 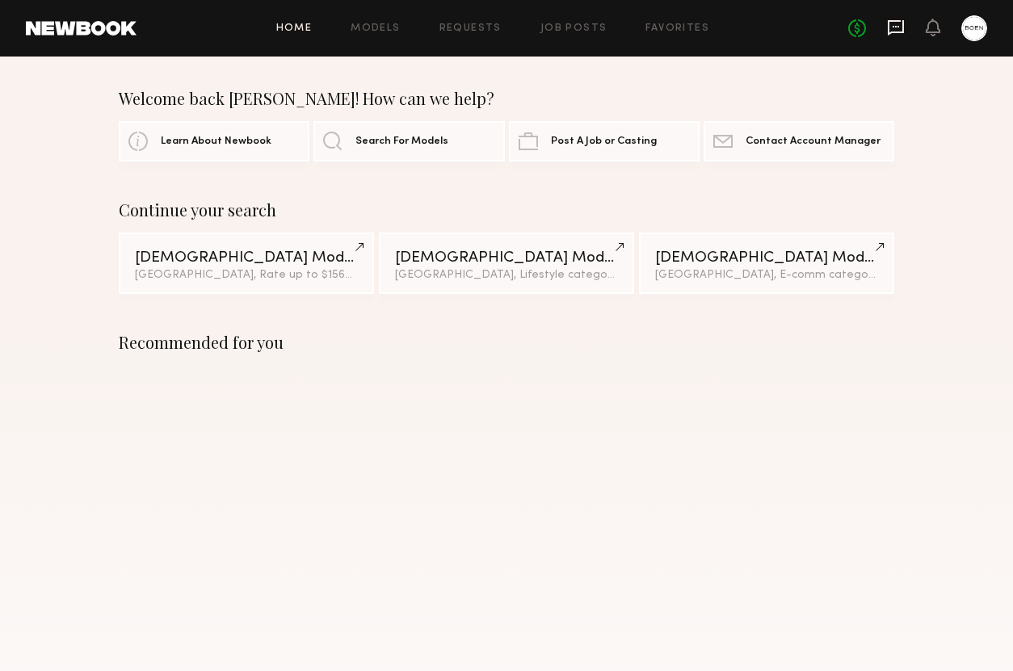 What do you see at coordinates (506, 210) in the screenshot?
I see `div: Continue your search` at bounding box center [506, 210].